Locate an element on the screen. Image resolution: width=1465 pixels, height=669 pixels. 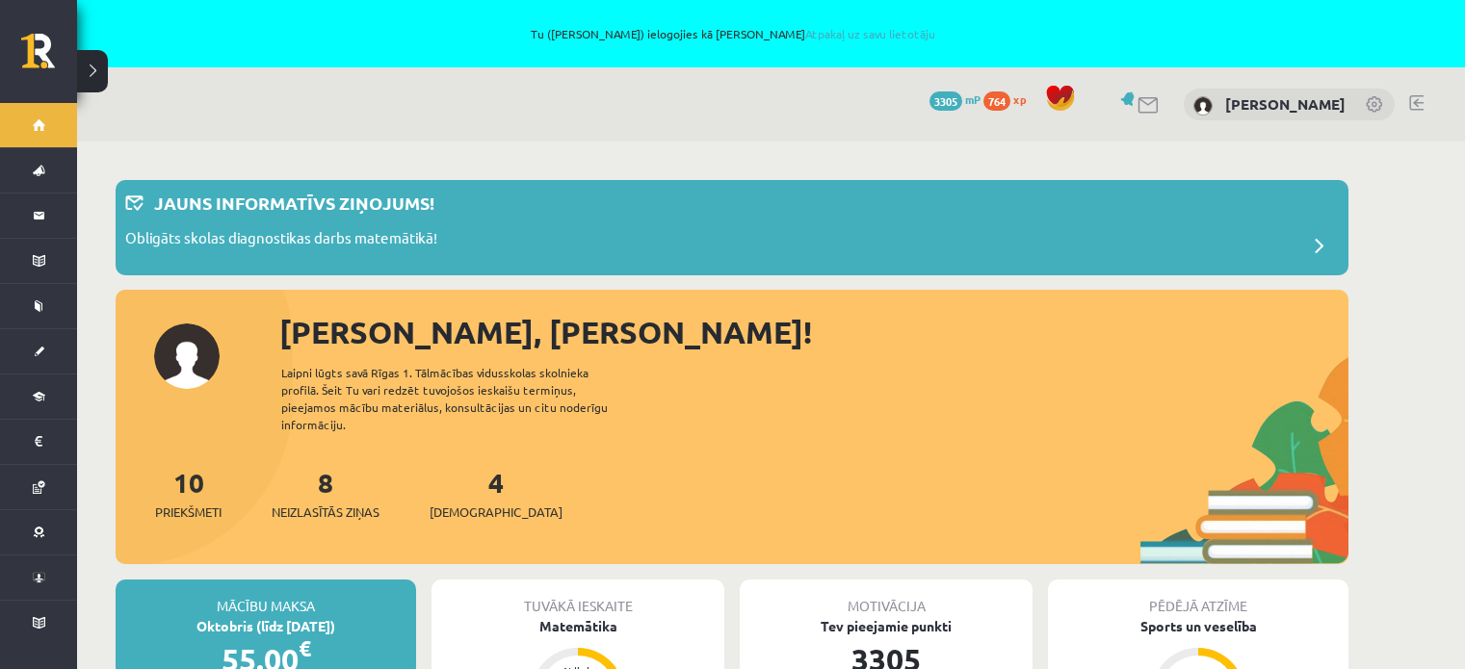
div: Pēdējā atzīme is located at coordinates (1198, 598).